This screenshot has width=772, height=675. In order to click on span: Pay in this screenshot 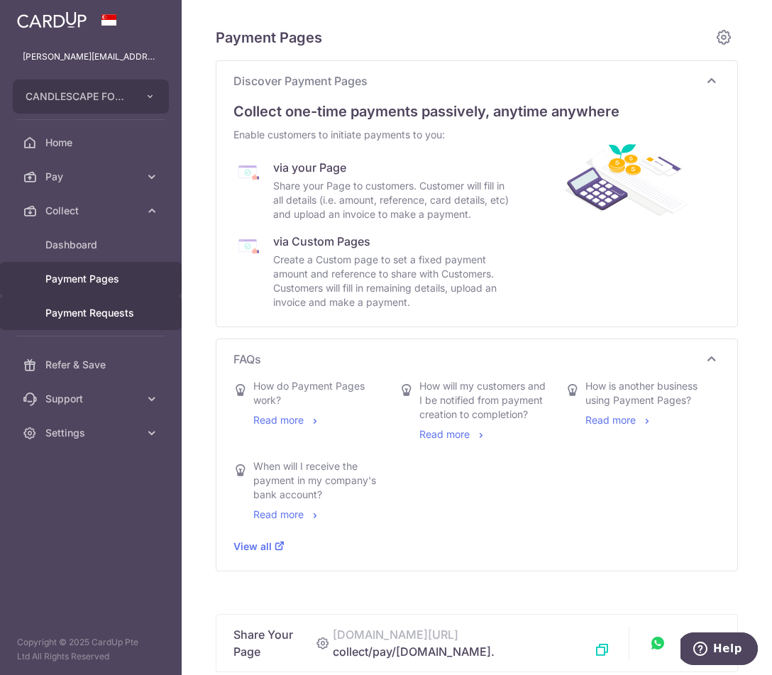, I will do `click(92, 177)`.